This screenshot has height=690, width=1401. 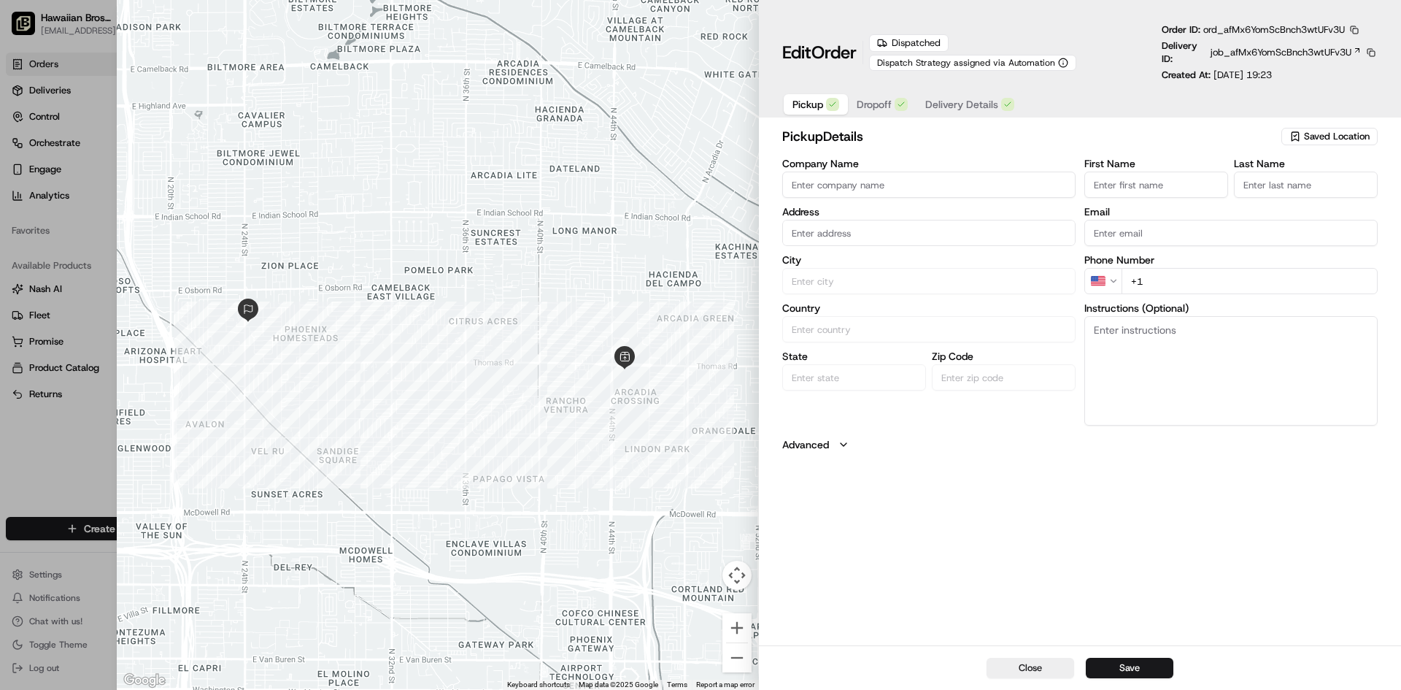 What do you see at coordinates (929, 308) in the screenshot?
I see `label: Country` at bounding box center [929, 308].